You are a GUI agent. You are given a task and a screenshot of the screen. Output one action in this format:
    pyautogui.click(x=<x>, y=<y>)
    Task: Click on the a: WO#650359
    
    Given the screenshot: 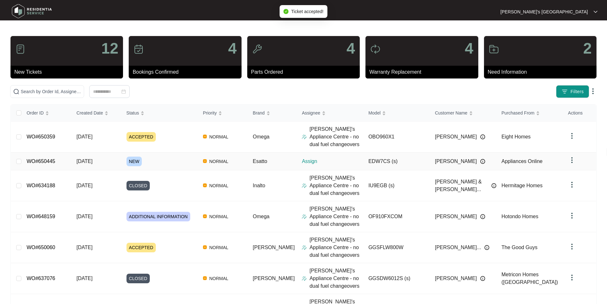 What is the action you would take?
    pyautogui.click(x=41, y=136)
    